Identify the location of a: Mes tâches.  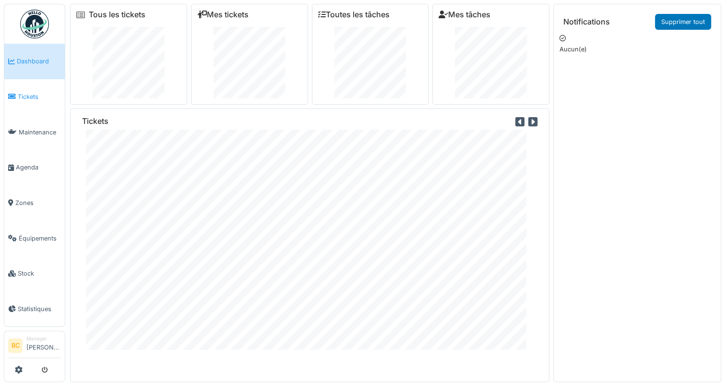
(465, 14).